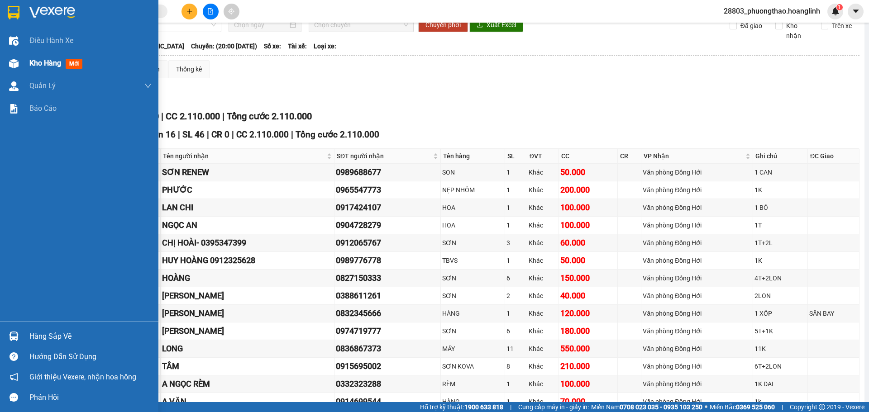 This screenshot has height=412, width=869. I want to click on td: HOÀNG, so click(248, 278).